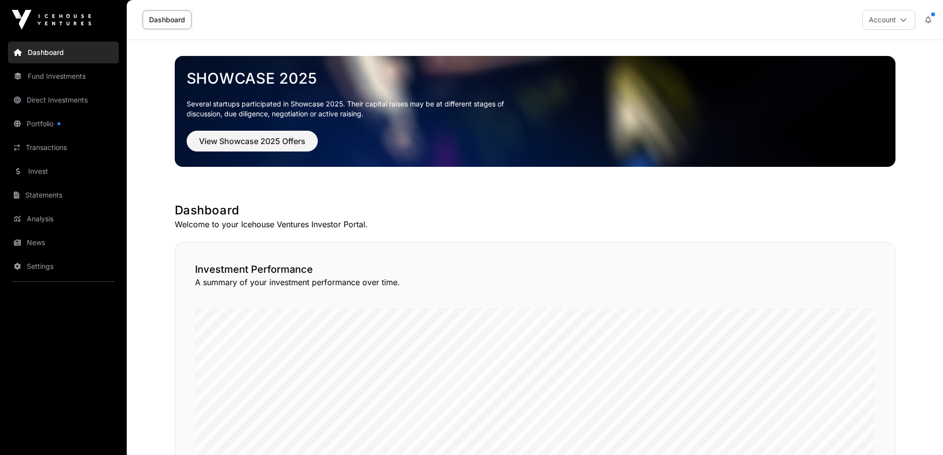 The width and height of the screenshot is (943, 455). What do you see at coordinates (52, 20) in the screenshot?
I see `img: Icehouse Ventures Logo` at bounding box center [52, 20].